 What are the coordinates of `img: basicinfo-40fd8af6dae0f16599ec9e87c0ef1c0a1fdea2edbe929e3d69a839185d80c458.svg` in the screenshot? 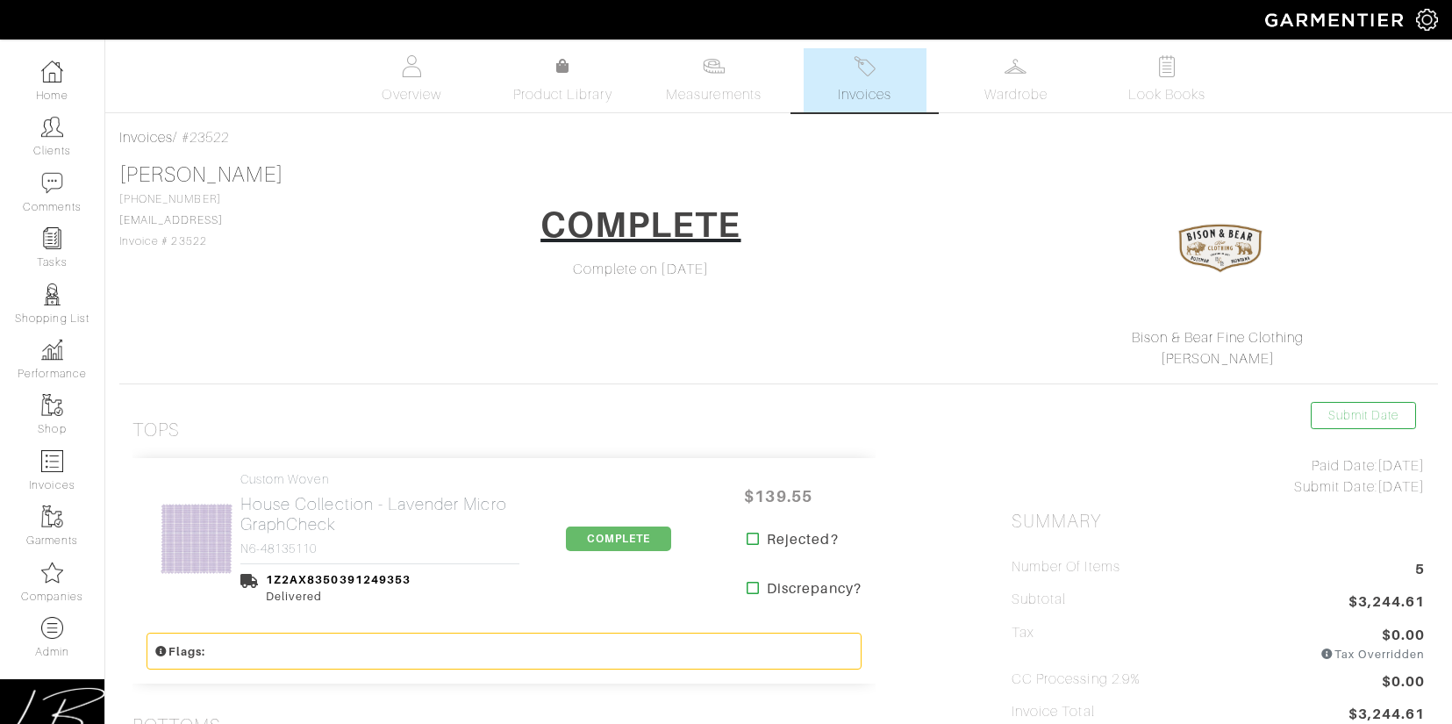 It's located at (412, 66).